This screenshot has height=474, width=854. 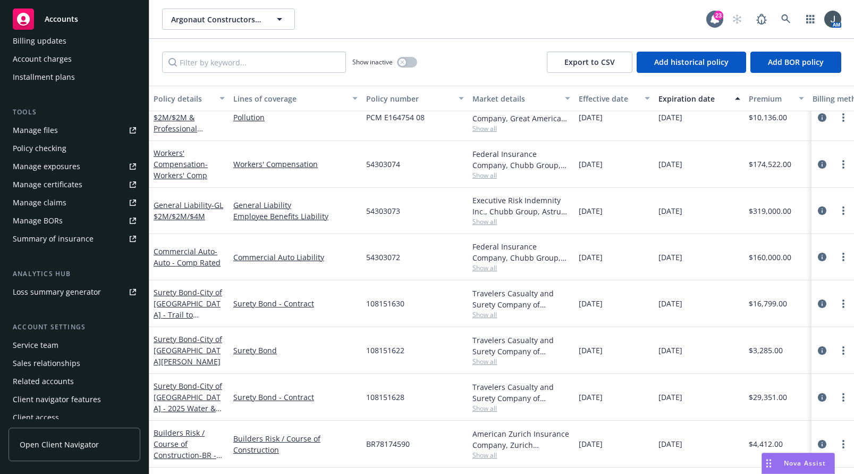 What do you see at coordinates (217, 19) in the screenshot?
I see `span: Argonaut Constructors, Inc.` at bounding box center [217, 19].